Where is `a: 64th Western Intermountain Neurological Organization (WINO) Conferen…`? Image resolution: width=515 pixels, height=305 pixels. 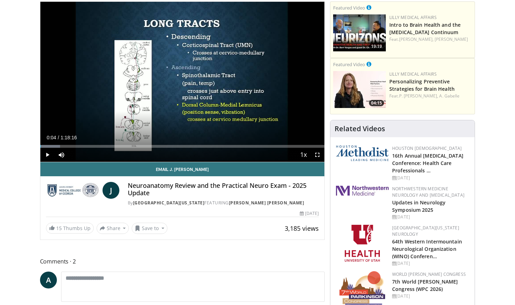 a: 64th Western Intermountain Neurological Organization (WINO) Conferen… is located at coordinates (427, 248).